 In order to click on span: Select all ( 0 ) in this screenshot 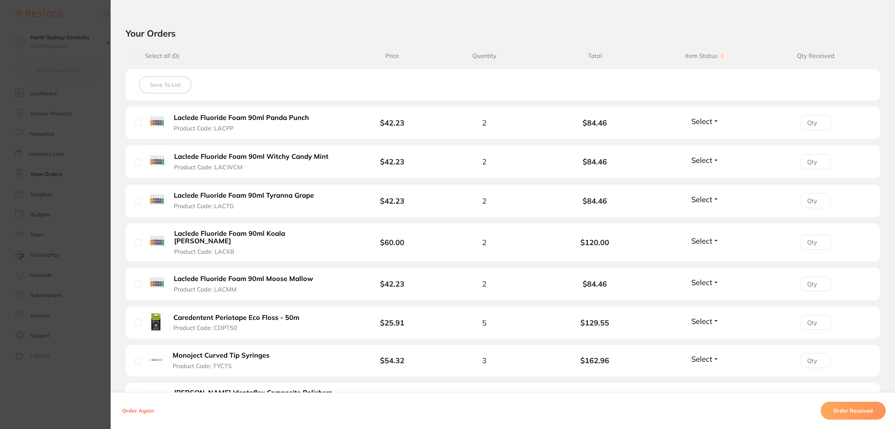, I will do `click(160, 56)`.